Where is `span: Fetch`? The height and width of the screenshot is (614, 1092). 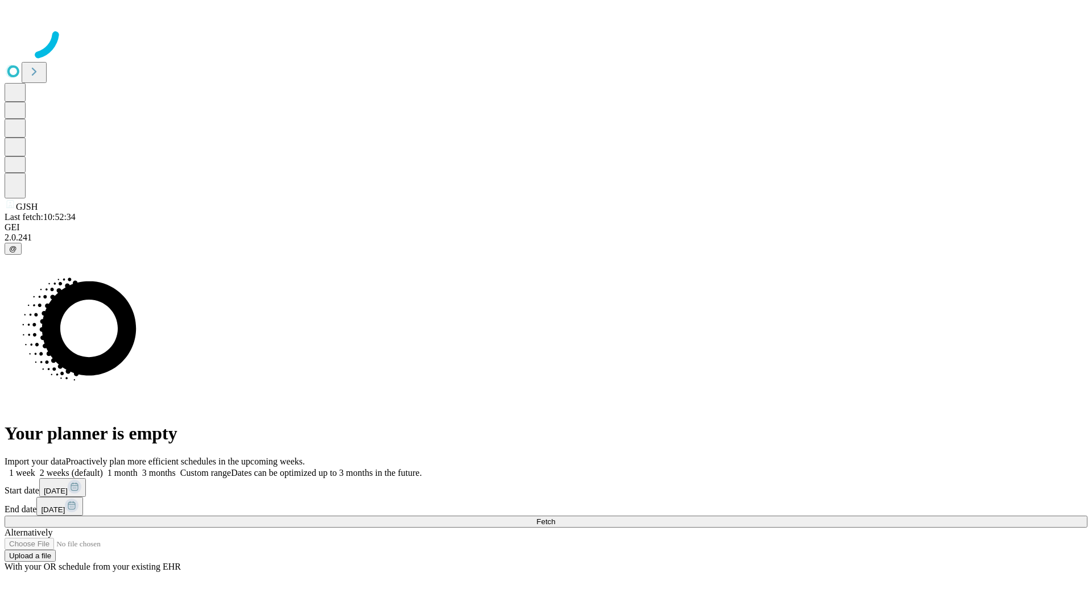 span: Fetch is located at coordinates (545, 522).